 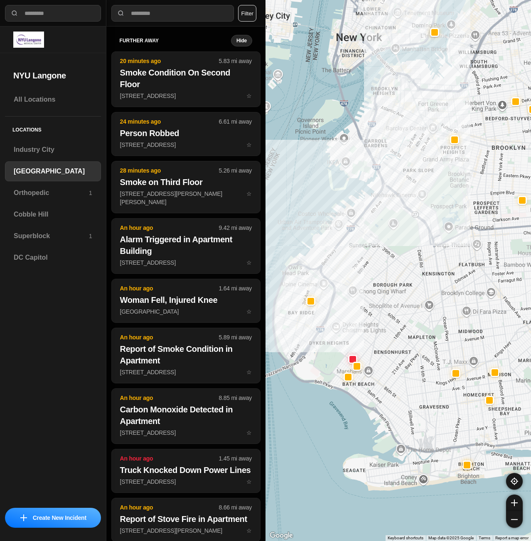 What do you see at coordinates (53, 76) in the screenshot?
I see `h2: NYU Langone` at bounding box center [53, 76].